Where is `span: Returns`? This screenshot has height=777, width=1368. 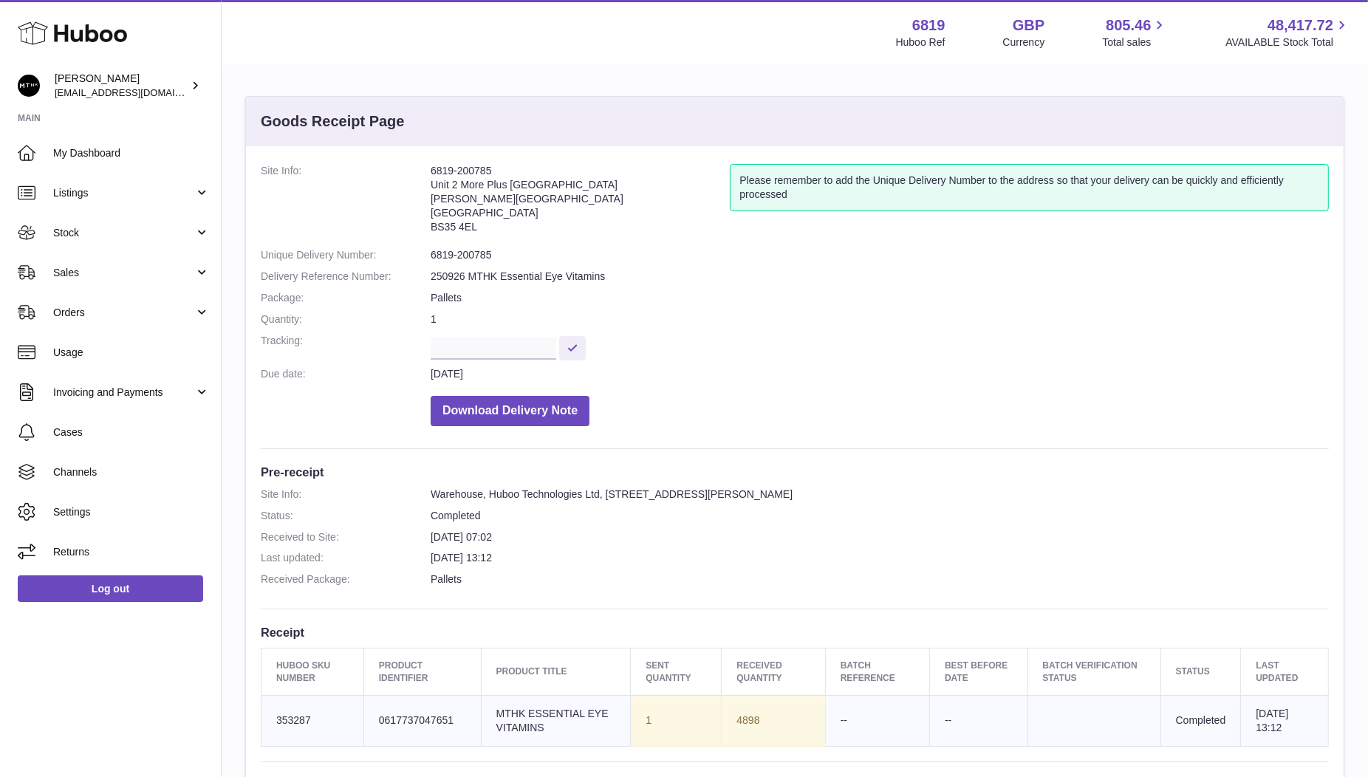
span: Returns is located at coordinates (131, 552).